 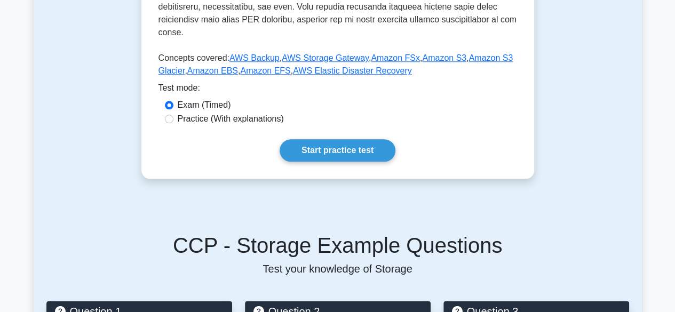 What do you see at coordinates (255, 58) in the screenshot?
I see `a: AWS Backup` at bounding box center [255, 58].